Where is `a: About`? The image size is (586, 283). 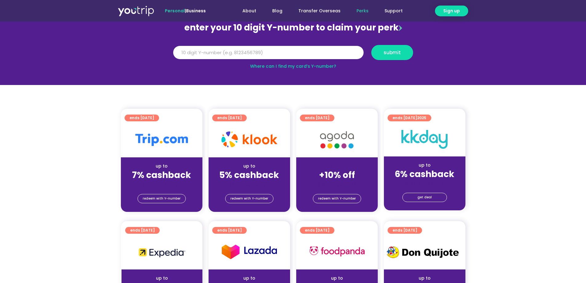 a: About is located at coordinates (249, 11).